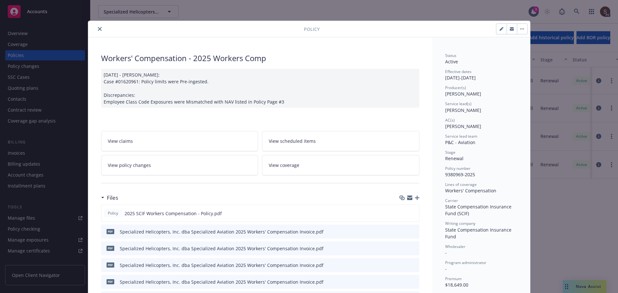  Describe the element at coordinates (461, 185) in the screenshot. I see `span: Lines of coverage` at that location.